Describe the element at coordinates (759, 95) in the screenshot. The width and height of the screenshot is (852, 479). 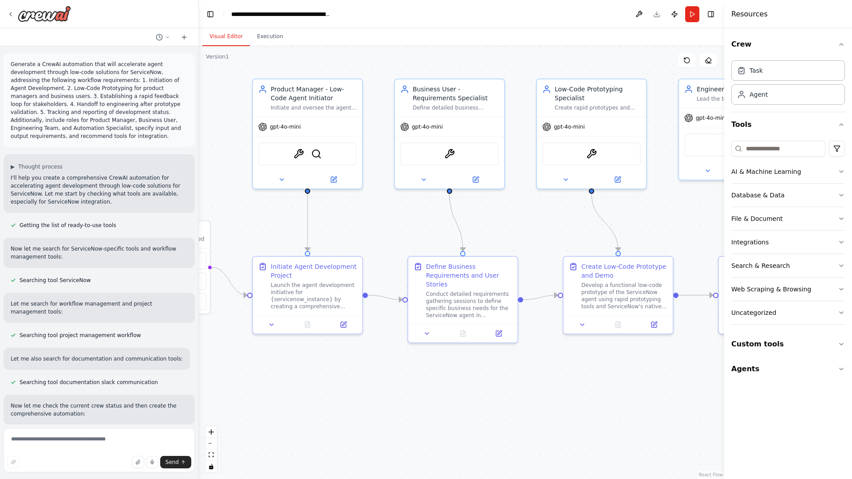
I see `div: Agent` at that location.